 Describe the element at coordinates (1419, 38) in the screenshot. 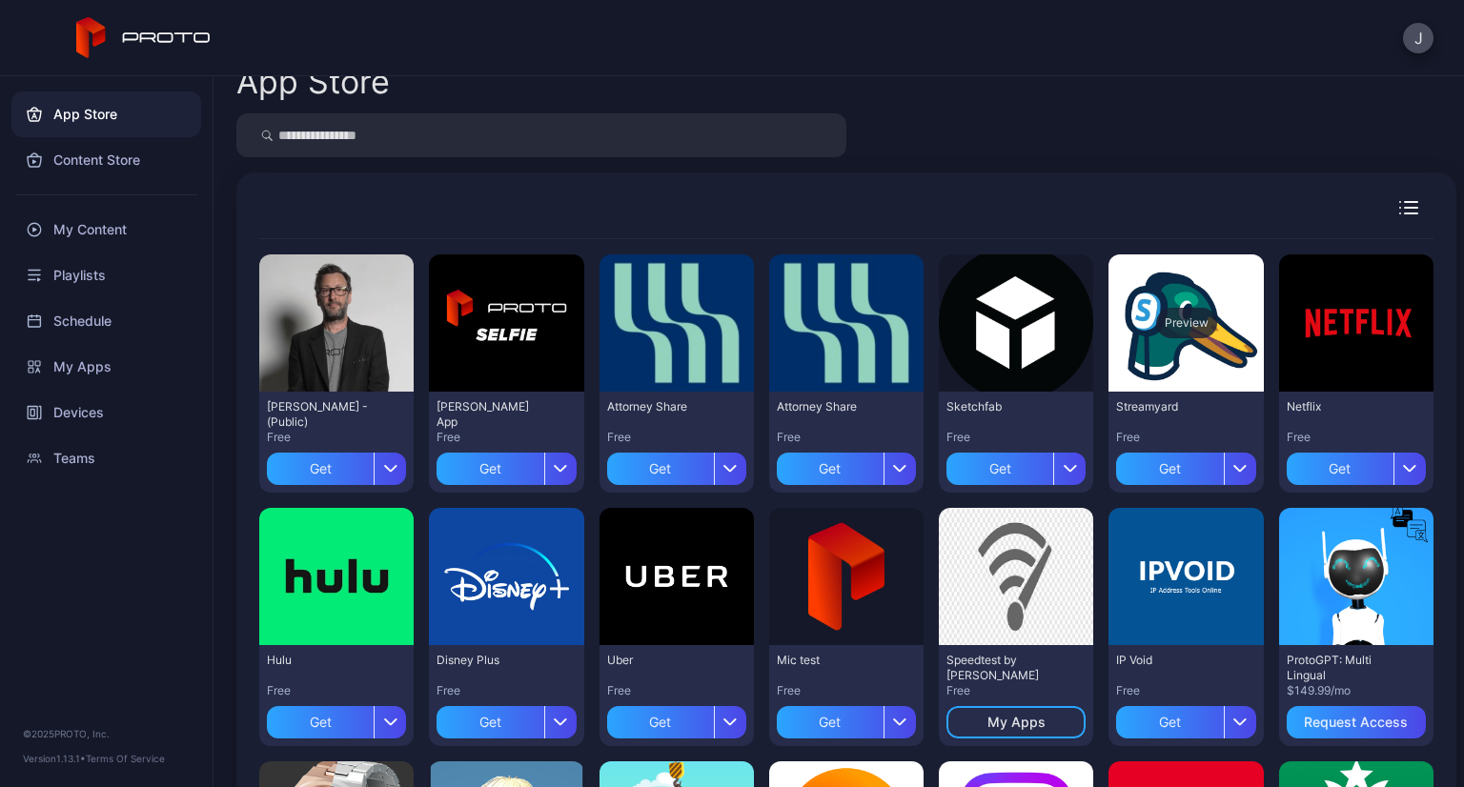

I see `button: J` at that location.